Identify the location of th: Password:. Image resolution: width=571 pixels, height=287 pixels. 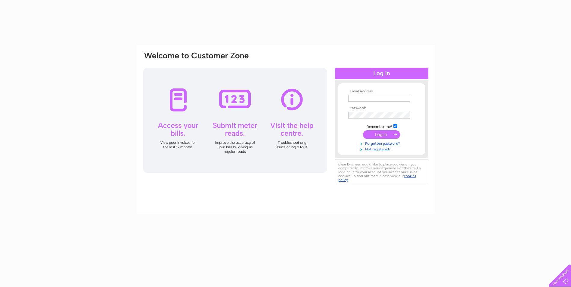
(382, 108).